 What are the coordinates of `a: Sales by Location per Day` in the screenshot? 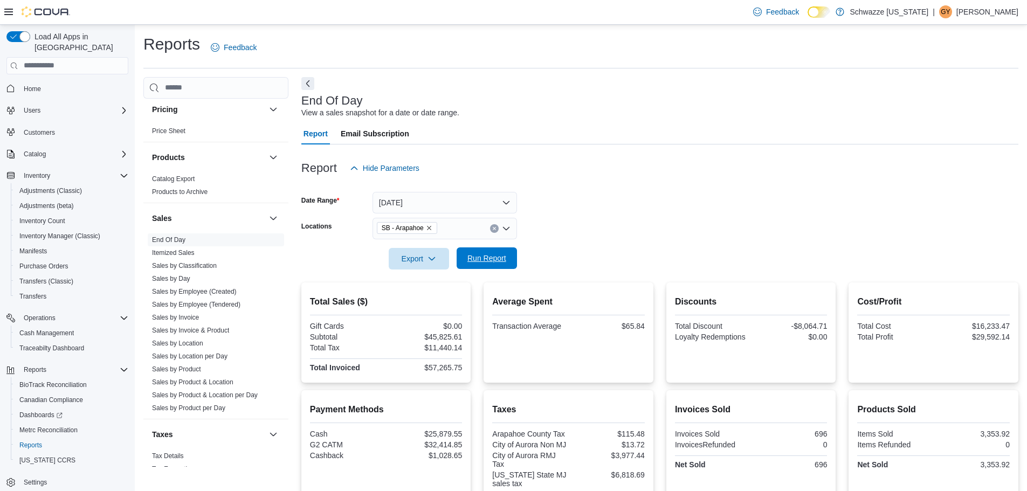 It's located at (190, 356).